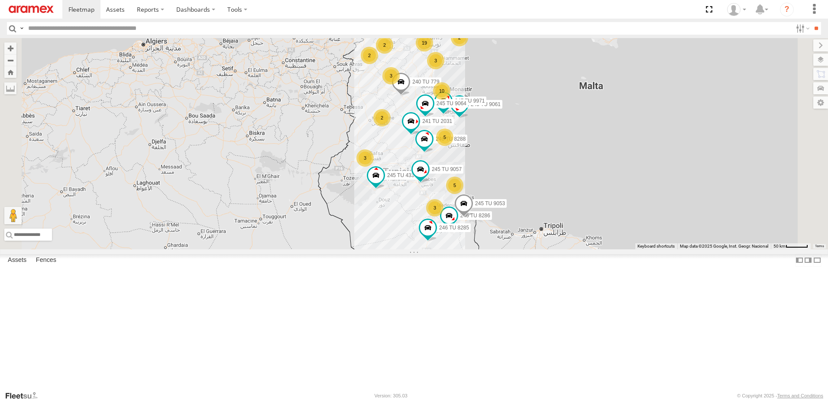 The width and height of the screenshot is (828, 400). I want to click on label: Hide Summary Table, so click(817, 260).